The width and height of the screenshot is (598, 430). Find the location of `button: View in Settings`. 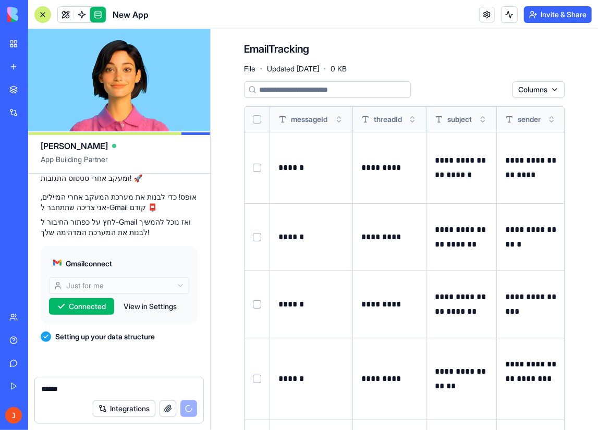

button: View in Settings is located at coordinates (150, 307).